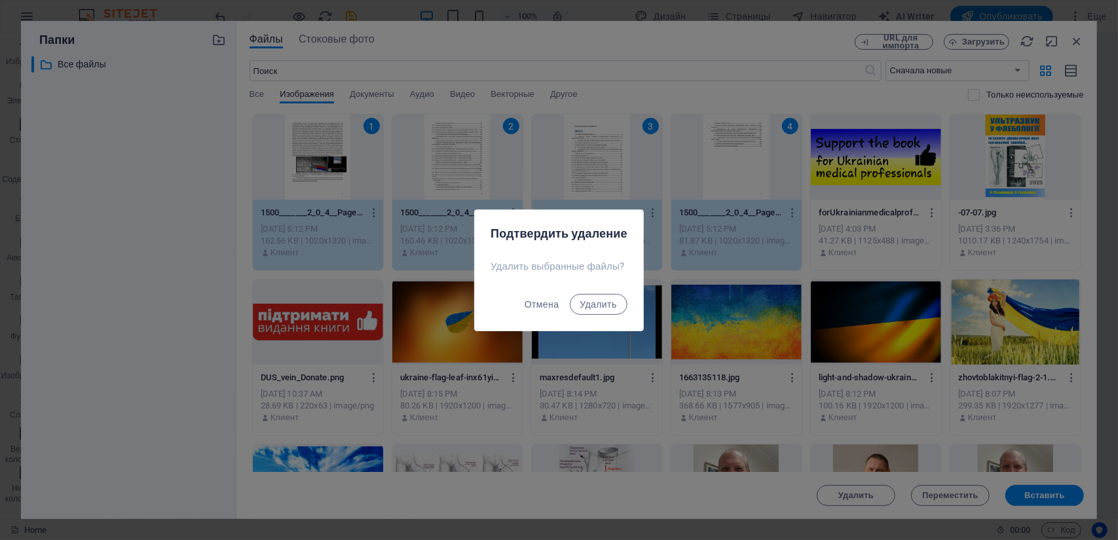 This screenshot has width=1118, height=540. What do you see at coordinates (559, 267) in the screenshot?
I see `p: Удалить выбранные файлы?` at bounding box center [559, 267].